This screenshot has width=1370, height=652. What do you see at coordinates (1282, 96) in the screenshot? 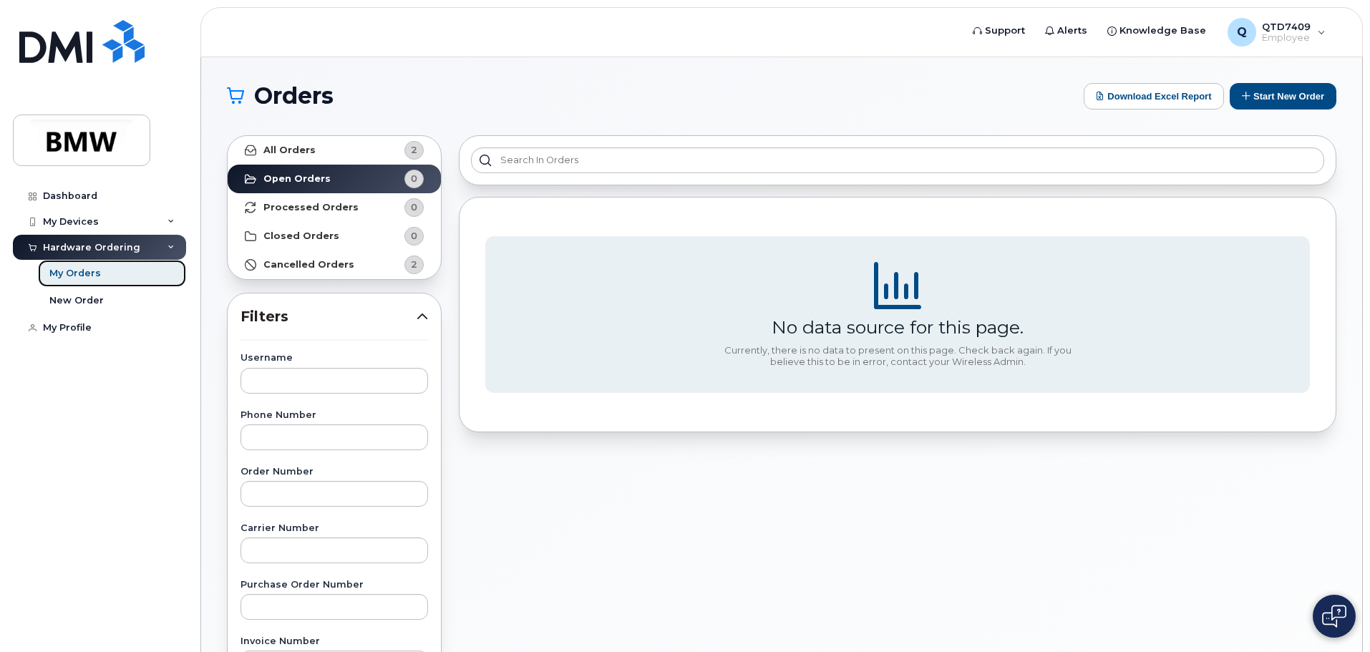
I see `button: Start New Order` at bounding box center [1282, 96].